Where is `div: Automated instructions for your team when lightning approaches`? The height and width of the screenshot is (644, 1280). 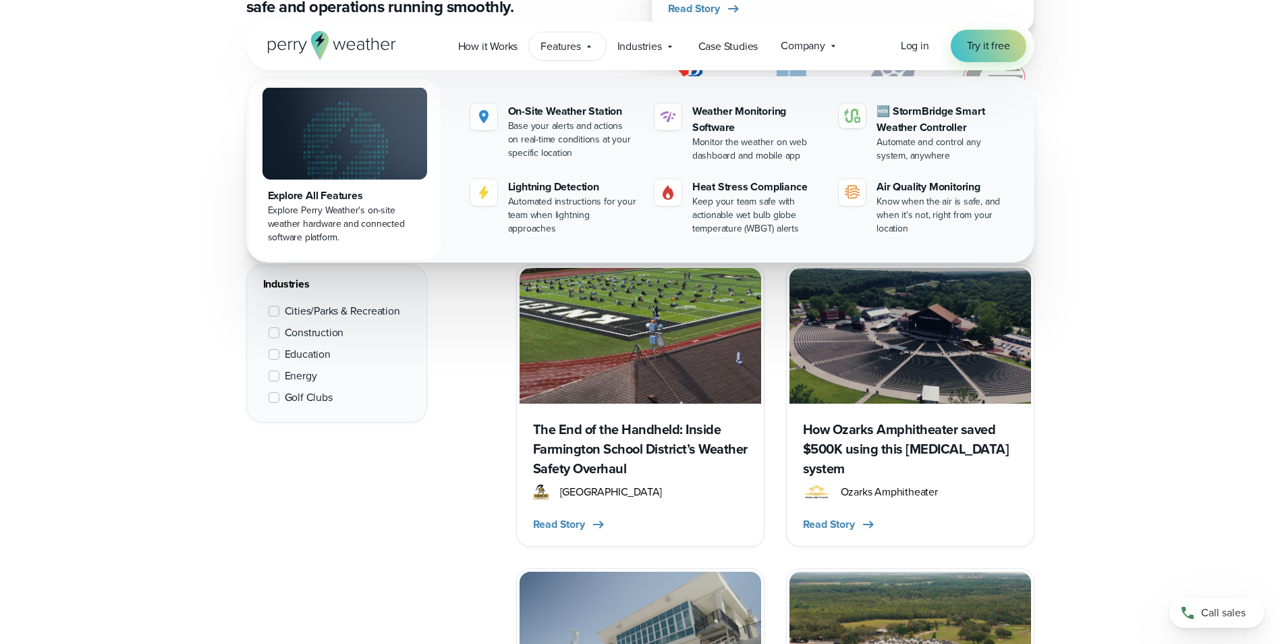
div: Automated instructions for your team when lightning approaches is located at coordinates (573, 215).